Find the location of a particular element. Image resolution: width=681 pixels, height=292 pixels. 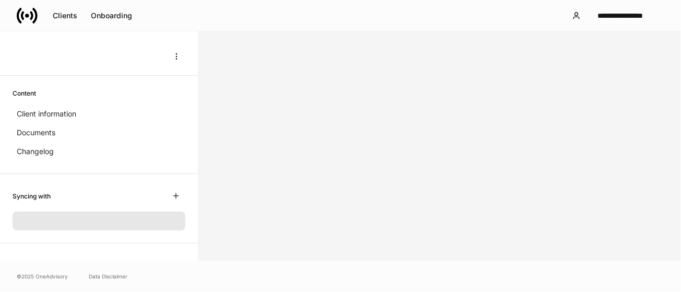

button: Clients is located at coordinates (65, 16).